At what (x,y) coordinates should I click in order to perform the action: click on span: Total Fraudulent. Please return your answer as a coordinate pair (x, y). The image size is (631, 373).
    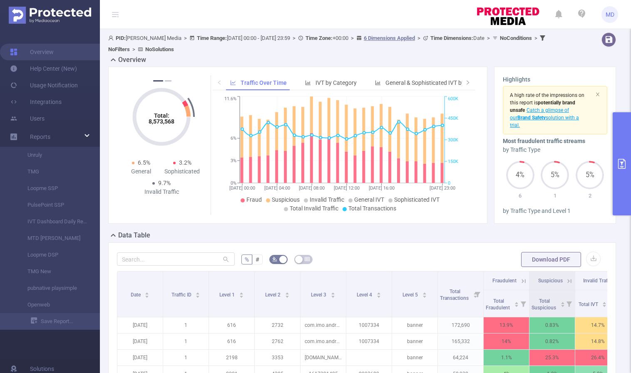
    Looking at the image, I should click on (498, 304).